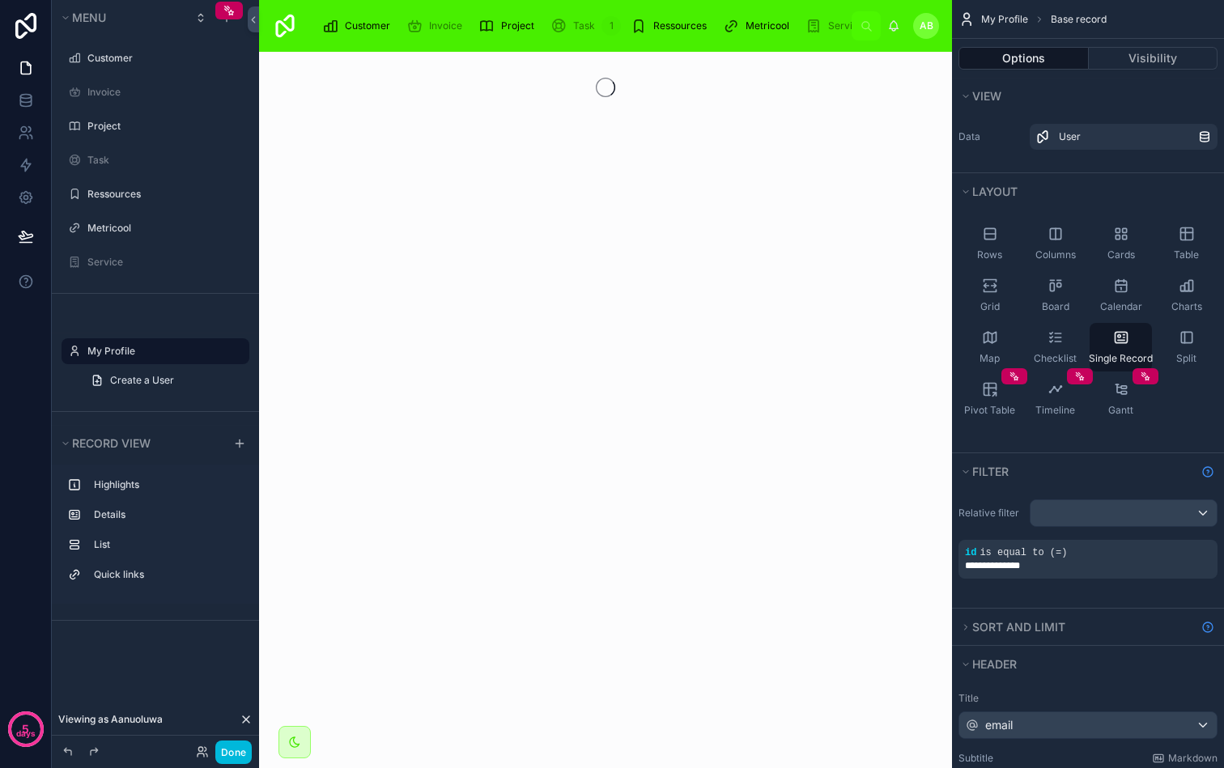 The width and height of the screenshot is (1224, 768). I want to click on span: is equal to (=), so click(1023, 553).